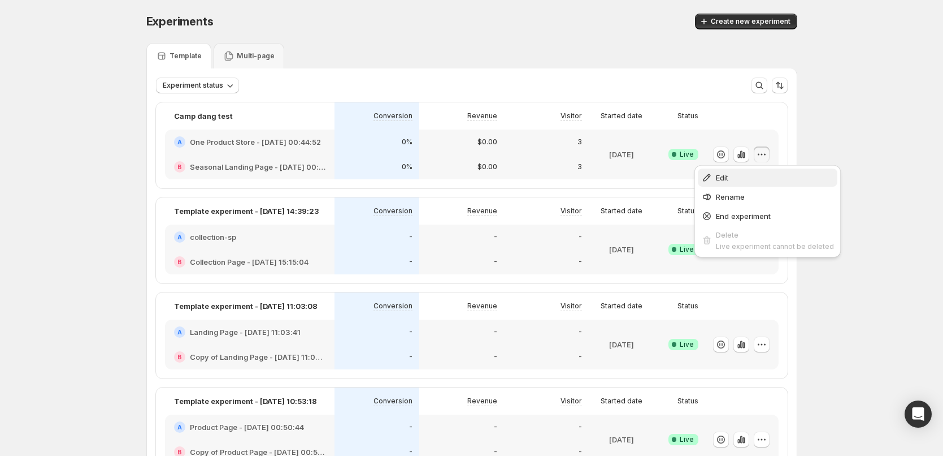 This screenshot has height=456, width=943. I want to click on button: DeleteLive experiment cannot be deleted, so click(767, 240).